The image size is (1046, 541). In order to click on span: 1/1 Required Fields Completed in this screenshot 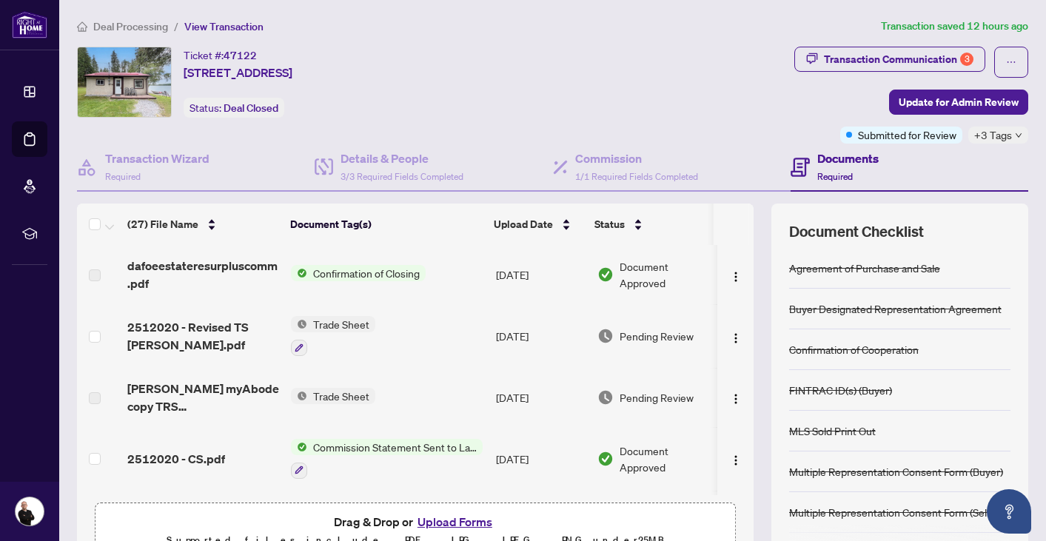, I will do `click(637, 176)`.